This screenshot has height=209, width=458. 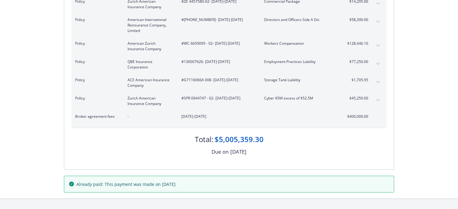 I want to click on div: $5,005,359.30, so click(x=239, y=139).